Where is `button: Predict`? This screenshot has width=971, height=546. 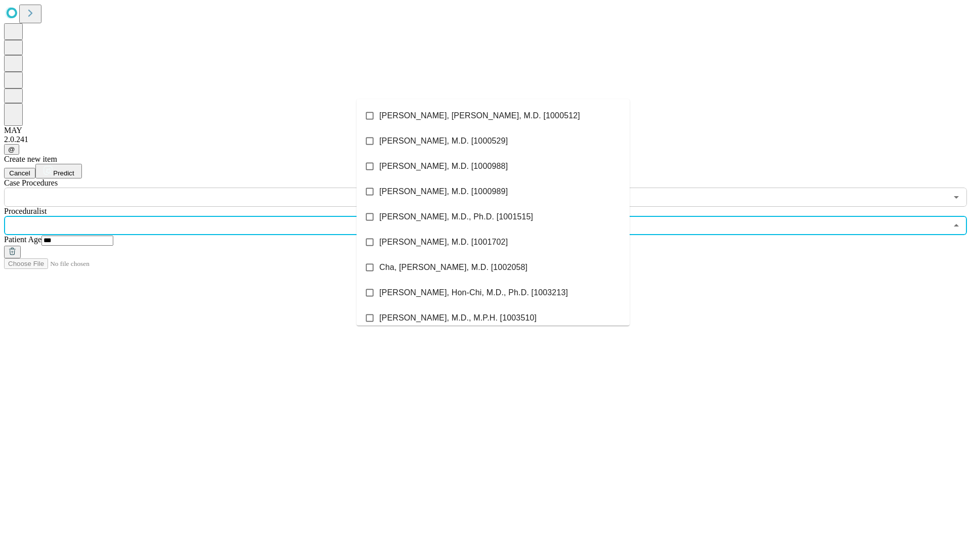
button: Predict is located at coordinates (59, 171).